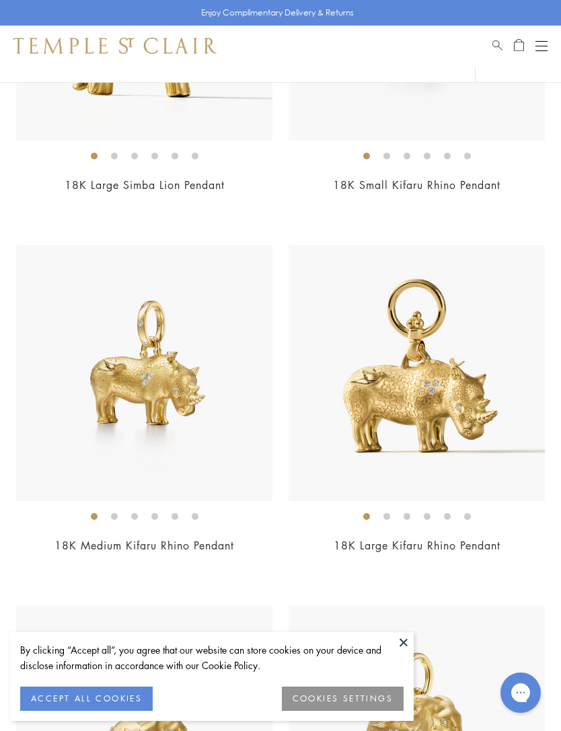 The image size is (561, 731). I want to click on button: Gorgias live chat, so click(27, 25).